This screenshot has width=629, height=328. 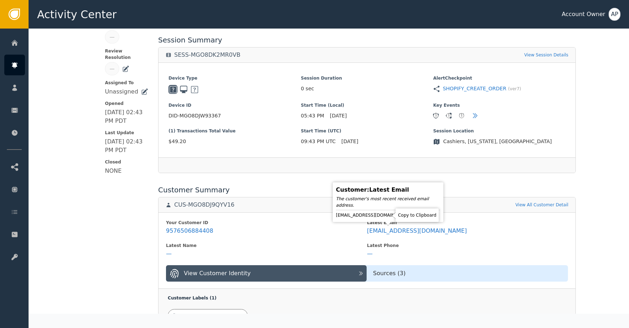 I want to click on div: Latest Phone, so click(x=467, y=245).